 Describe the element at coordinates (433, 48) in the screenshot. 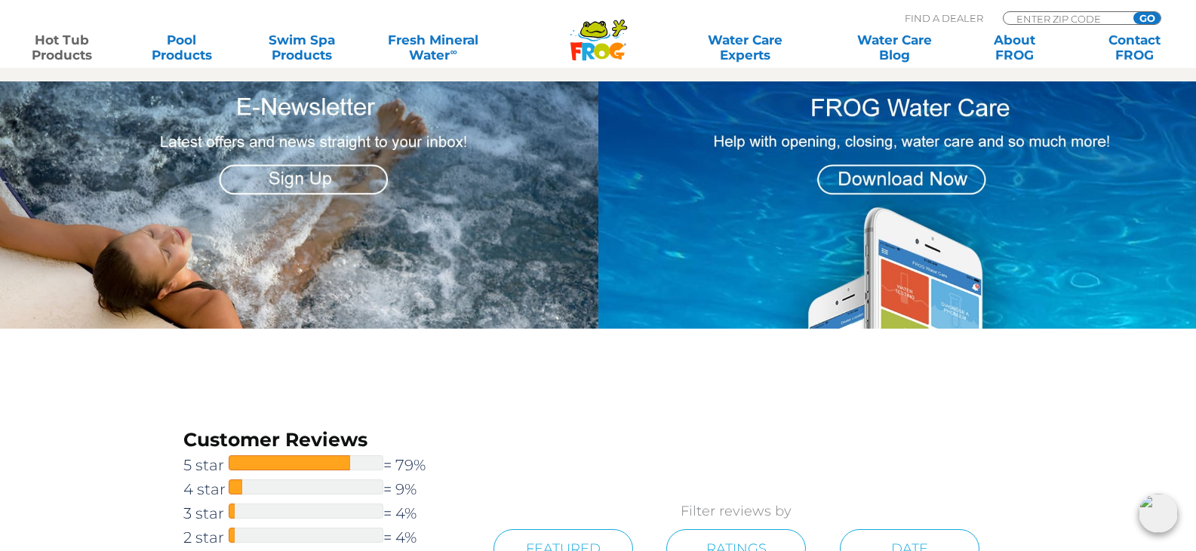

I see `a: Fresh MineralWater∞` at that location.